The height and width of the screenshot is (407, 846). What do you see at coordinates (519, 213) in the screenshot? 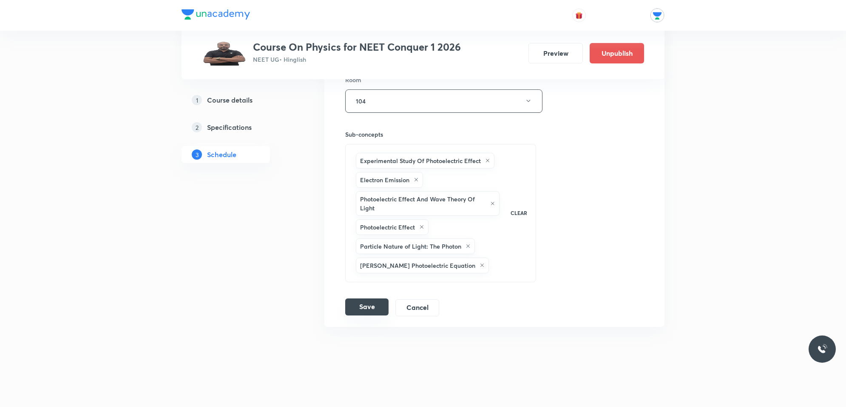
I see `p: CLEAR` at bounding box center [519, 213].